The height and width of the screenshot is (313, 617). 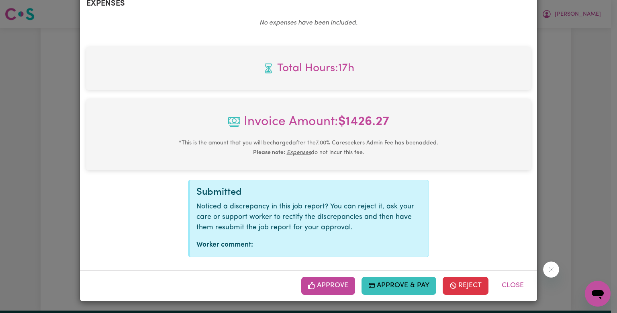 I want to click on button: Approve, so click(x=328, y=285).